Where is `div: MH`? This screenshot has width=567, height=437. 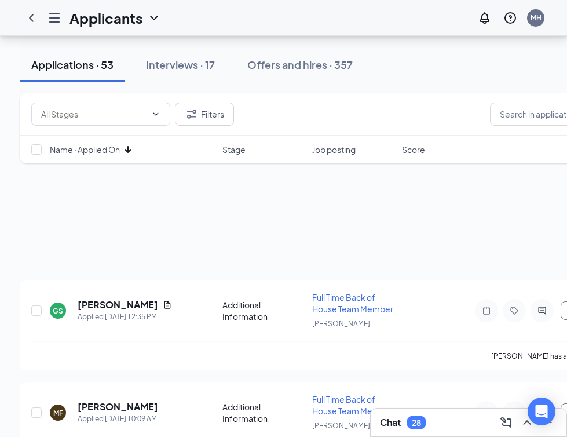
div: MH is located at coordinates (536, 17).